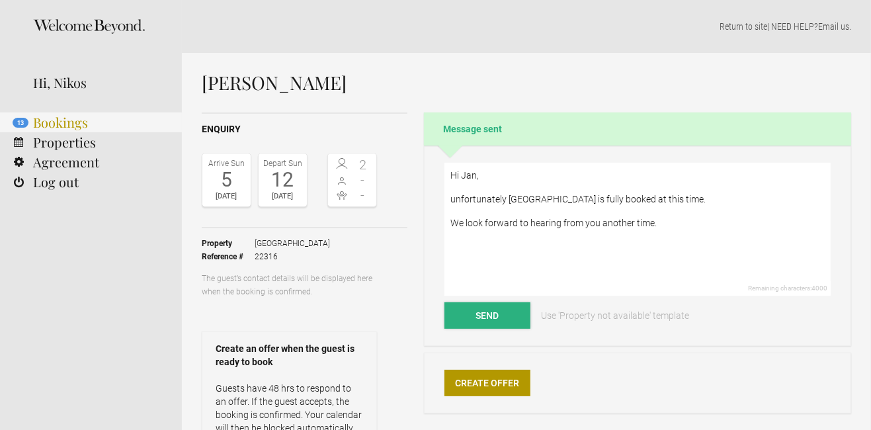  What do you see at coordinates (616, 315) in the screenshot?
I see `a: Use 'Property not available' template` at bounding box center [616, 315].